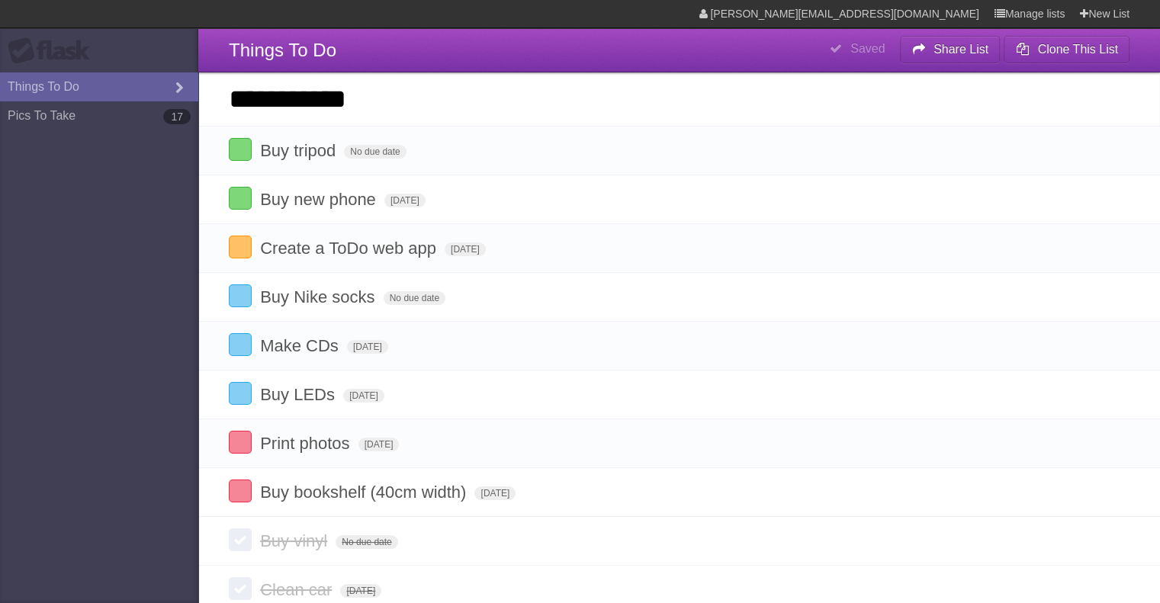 The width and height of the screenshot is (1160, 603). What do you see at coordinates (53, 51) in the screenshot?
I see `div: Flask` at bounding box center [53, 51].